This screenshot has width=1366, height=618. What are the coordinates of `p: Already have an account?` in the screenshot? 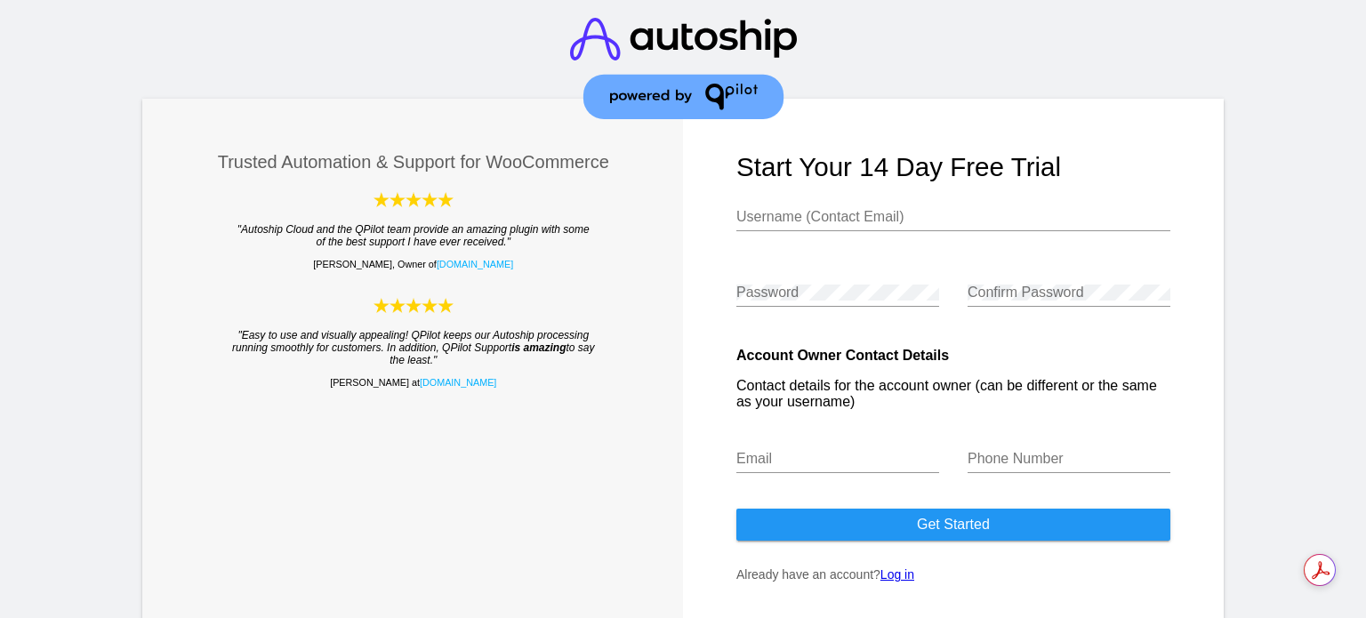 It's located at (954, 575).